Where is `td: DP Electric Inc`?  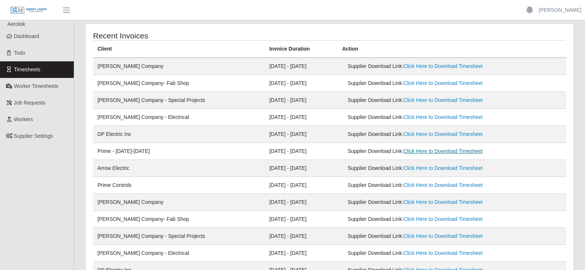 td: DP Electric Inc is located at coordinates (179, 134).